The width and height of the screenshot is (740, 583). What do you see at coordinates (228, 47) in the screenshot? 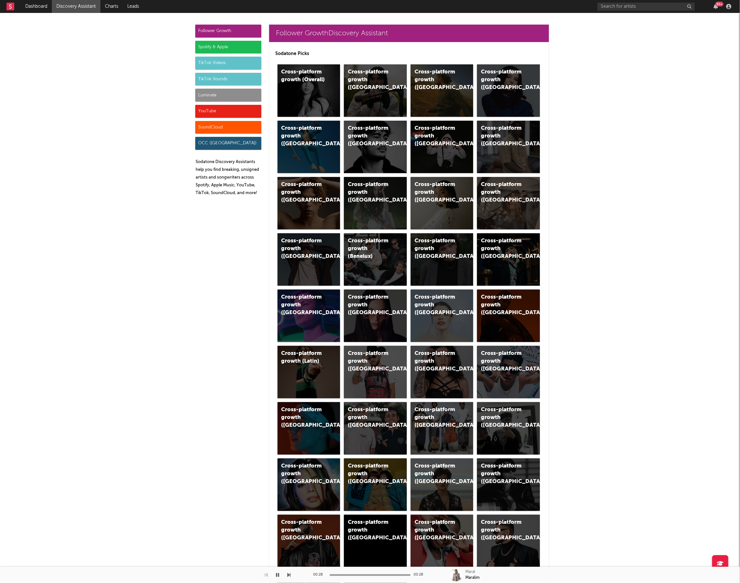
I see `div: Spotify & Apple` at bounding box center [228, 47].